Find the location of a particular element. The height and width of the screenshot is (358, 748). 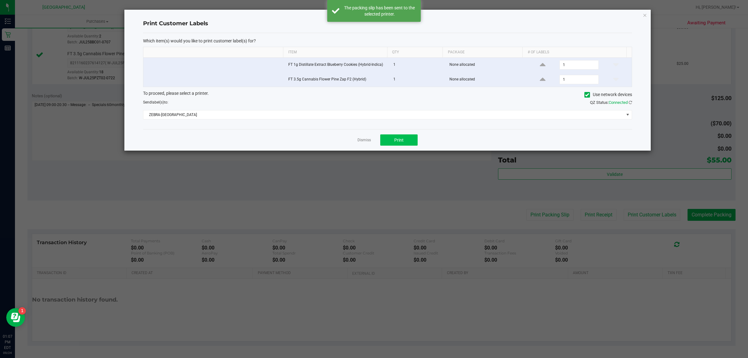

p: Which item(s) would you like to print customer label(s) for? is located at coordinates (388, 41).